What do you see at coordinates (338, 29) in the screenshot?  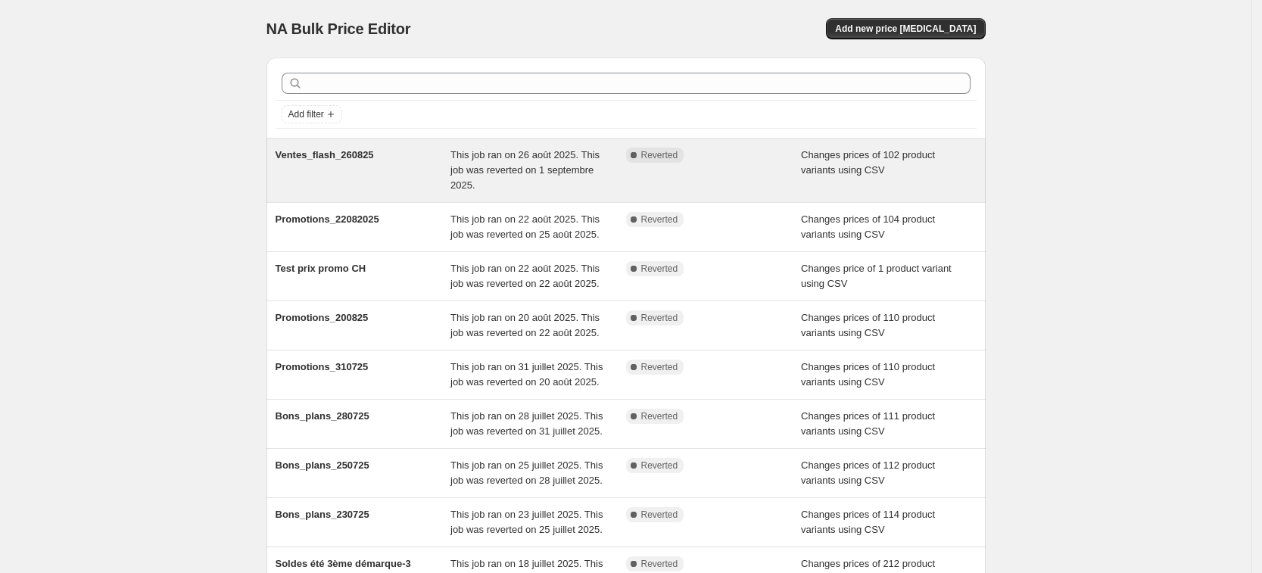 I see `span: NA Bulk Price Editor` at bounding box center [338, 29].